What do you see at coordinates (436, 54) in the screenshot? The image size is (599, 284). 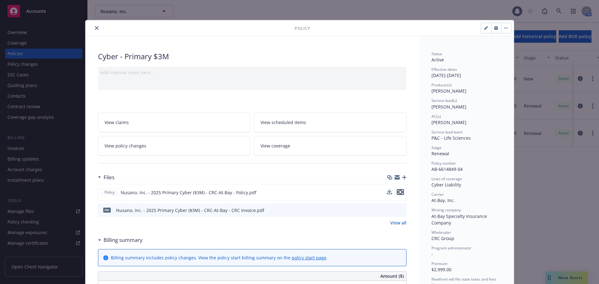 I see `span: Status` at bounding box center [436, 54].